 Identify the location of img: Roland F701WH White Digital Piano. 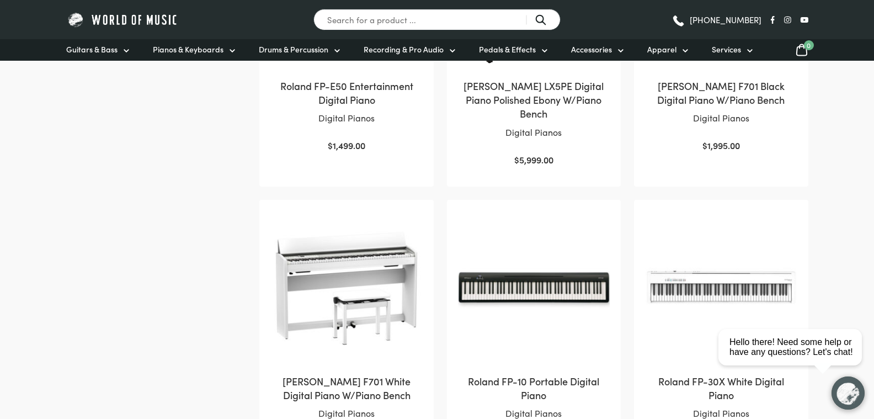
(346, 286).